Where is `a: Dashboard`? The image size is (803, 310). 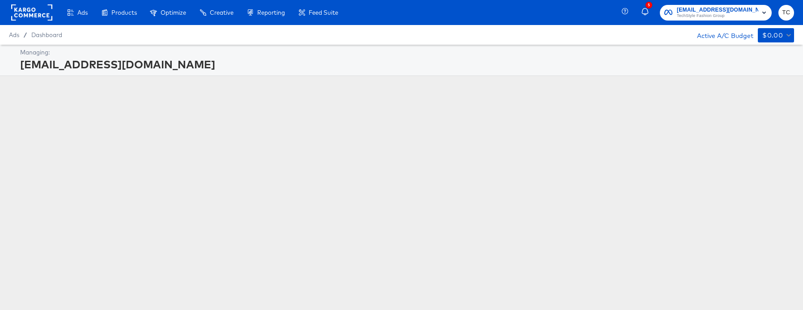
a: Dashboard is located at coordinates (47, 35).